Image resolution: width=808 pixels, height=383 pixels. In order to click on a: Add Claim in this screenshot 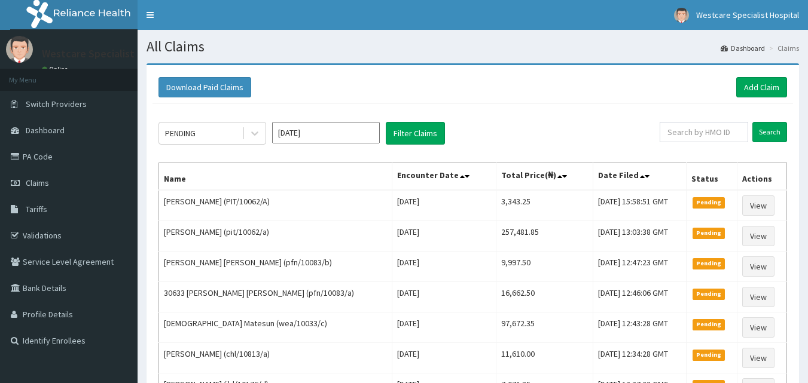, I will do `click(761, 87)`.